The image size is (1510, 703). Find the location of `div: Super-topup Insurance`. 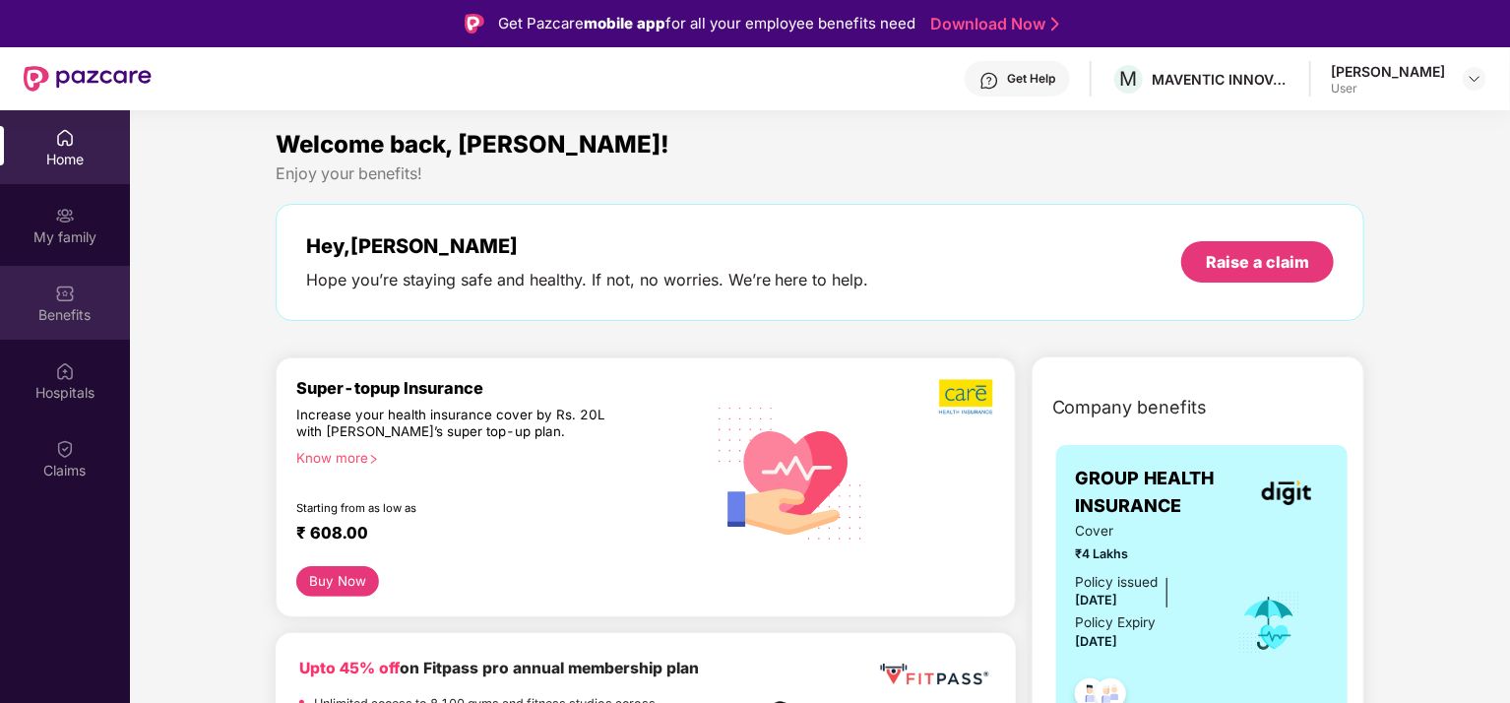

div: Super-topup Insurance is located at coordinates (500, 388).